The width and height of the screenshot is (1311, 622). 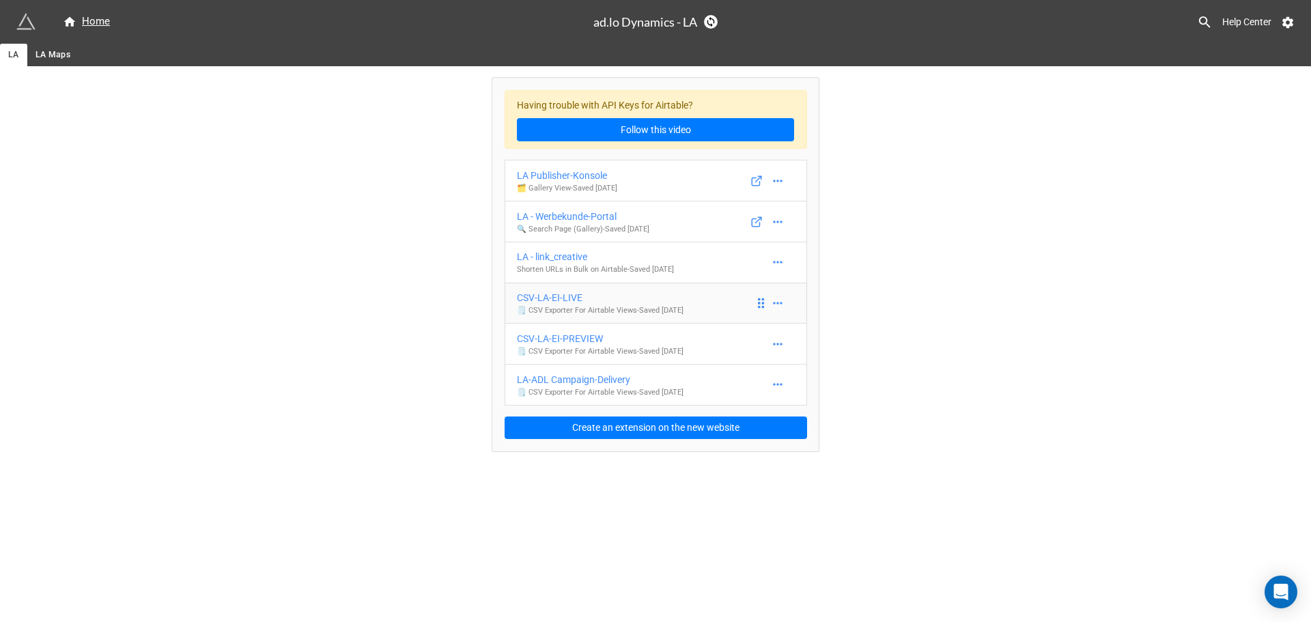 I want to click on div: Open Intercom Messenger, so click(x=1281, y=592).